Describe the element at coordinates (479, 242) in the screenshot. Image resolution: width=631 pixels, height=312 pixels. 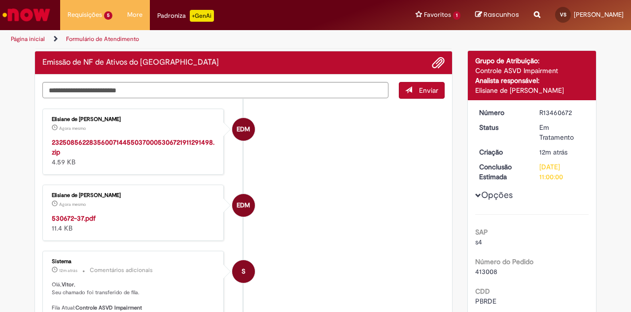
I see `span: s4` at that location.